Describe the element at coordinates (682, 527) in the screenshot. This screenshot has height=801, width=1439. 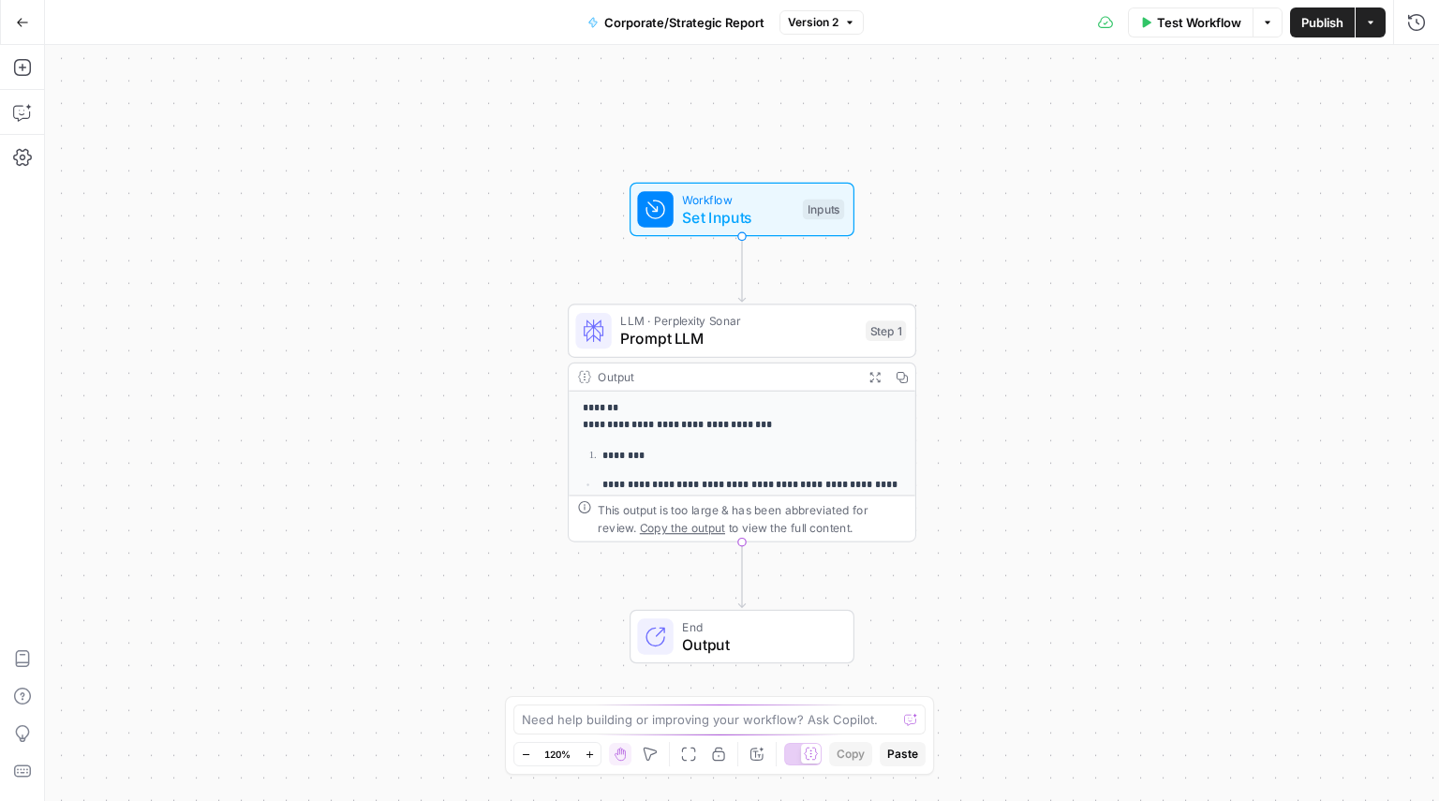
I see `span: Copy the output` at that location.